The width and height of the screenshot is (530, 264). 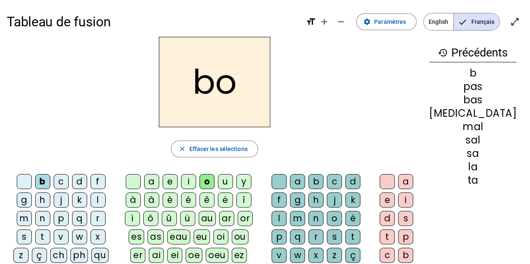 I want to click on mat-icon: remove, so click(x=341, y=22).